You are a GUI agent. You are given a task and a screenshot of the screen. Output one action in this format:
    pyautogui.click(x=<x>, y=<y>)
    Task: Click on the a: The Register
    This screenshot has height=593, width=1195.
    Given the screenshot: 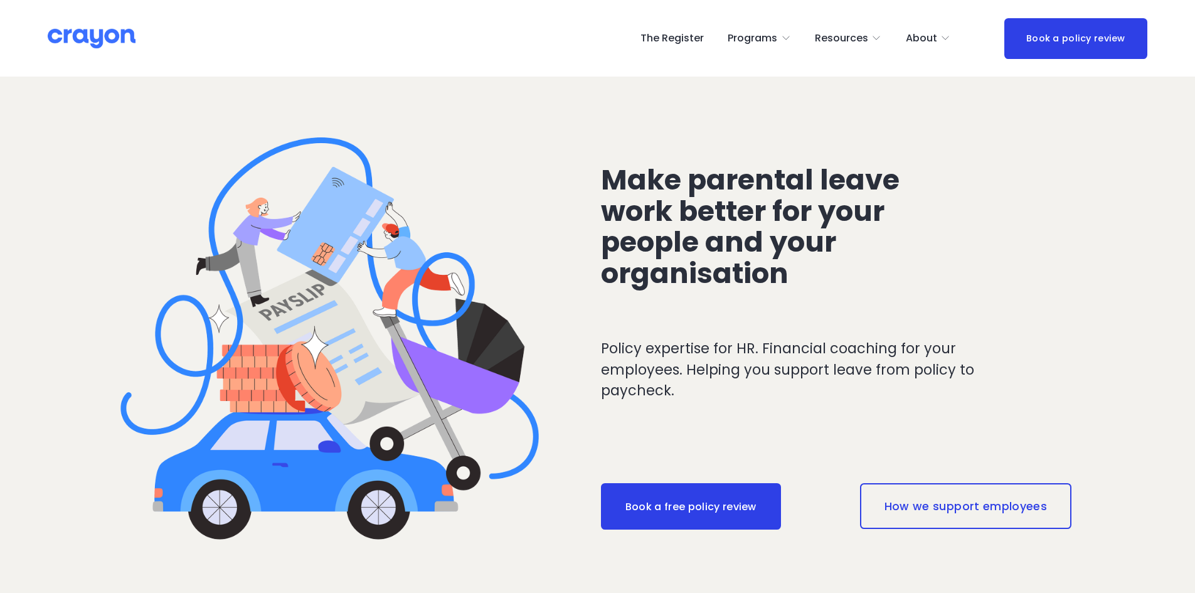 What is the action you would take?
    pyautogui.click(x=672, y=38)
    